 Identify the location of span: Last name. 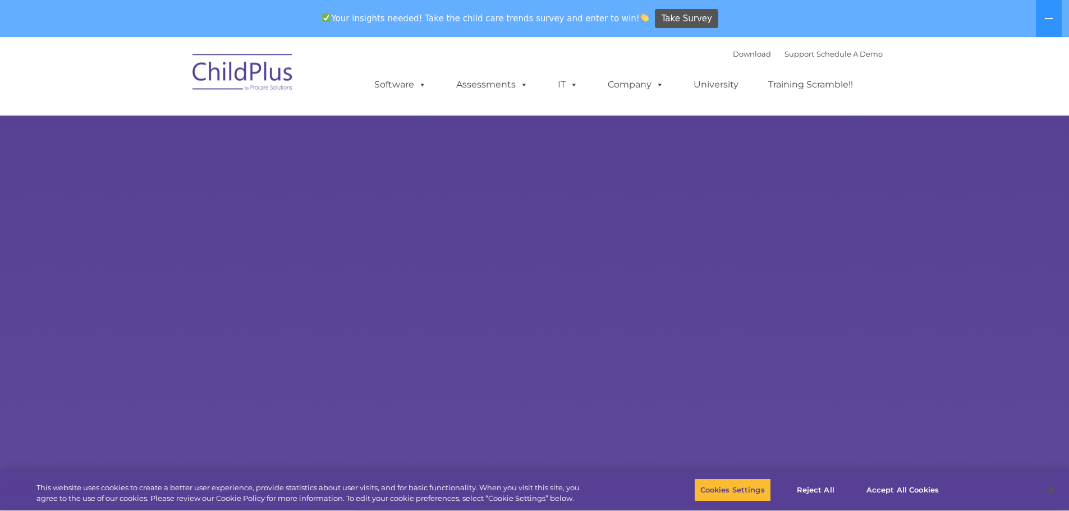
(173, 78).